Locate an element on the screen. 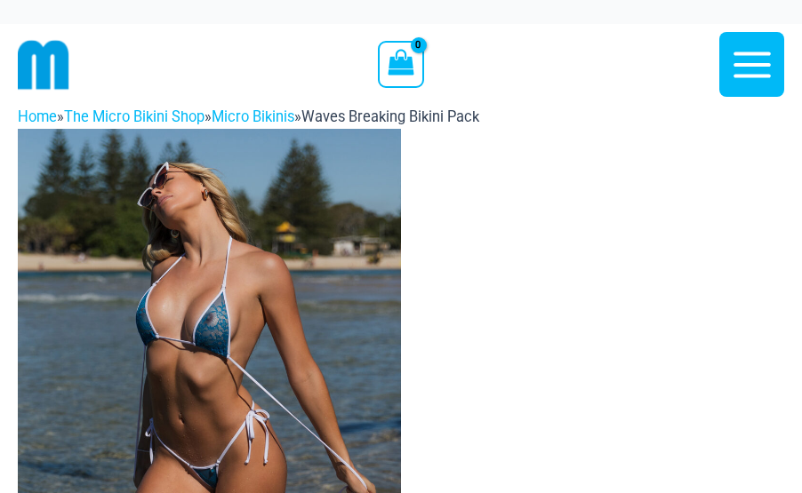  img: cropped mm emblem is located at coordinates (44, 65).